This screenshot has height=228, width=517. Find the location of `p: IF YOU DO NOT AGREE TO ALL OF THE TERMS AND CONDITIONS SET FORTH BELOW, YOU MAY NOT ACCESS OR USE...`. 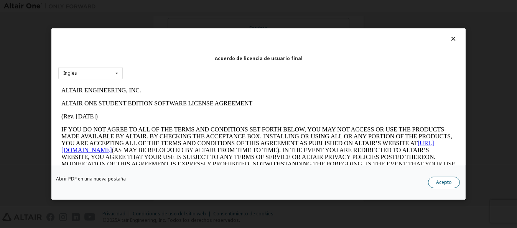

p: IF YOU DO NOT AGREE TO ALL OF THE TERMS AND CONDITIONS SET FORTH BELOW, YOU MAY NOT ACCESS OR USE... is located at coordinates (200, 70).